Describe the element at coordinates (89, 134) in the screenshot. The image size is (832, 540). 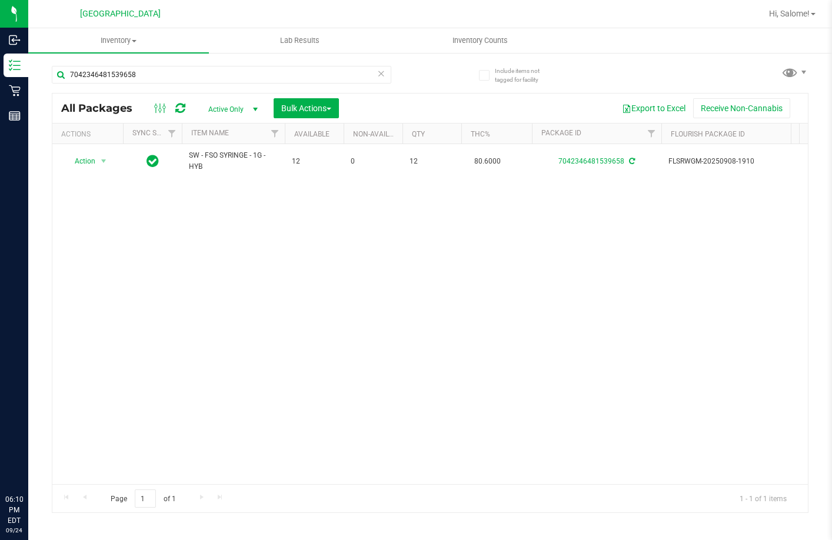
I see `div: Actions` at that location.